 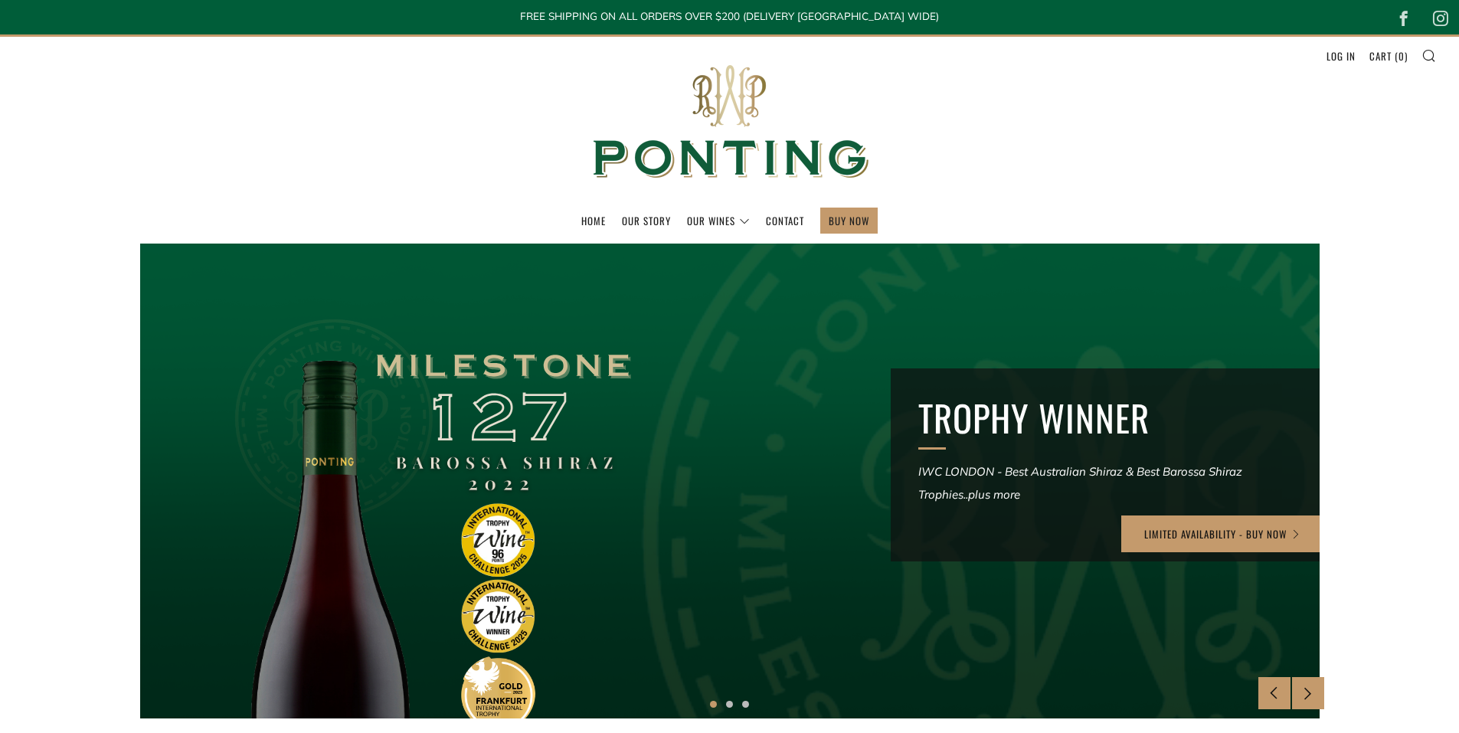 What do you see at coordinates (1341, 56) in the screenshot?
I see `a: Log in` at bounding box center [1341, 56].